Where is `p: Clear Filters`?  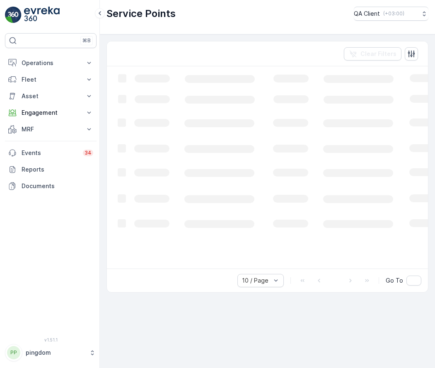
p: Clear Filters is located at coordinates (378, 54).